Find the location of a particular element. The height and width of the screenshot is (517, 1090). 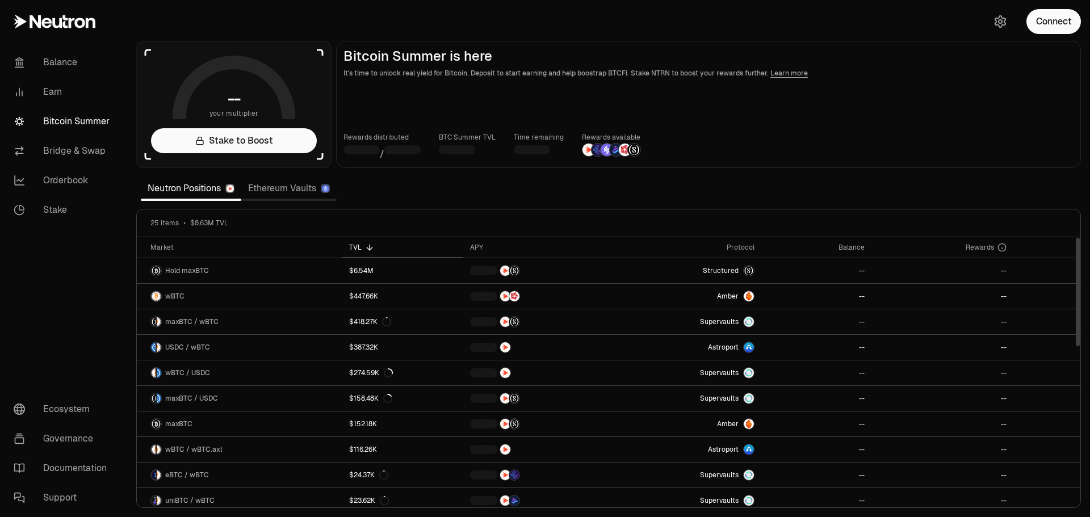

img: Structured Points is located at coordinates (514, 271).